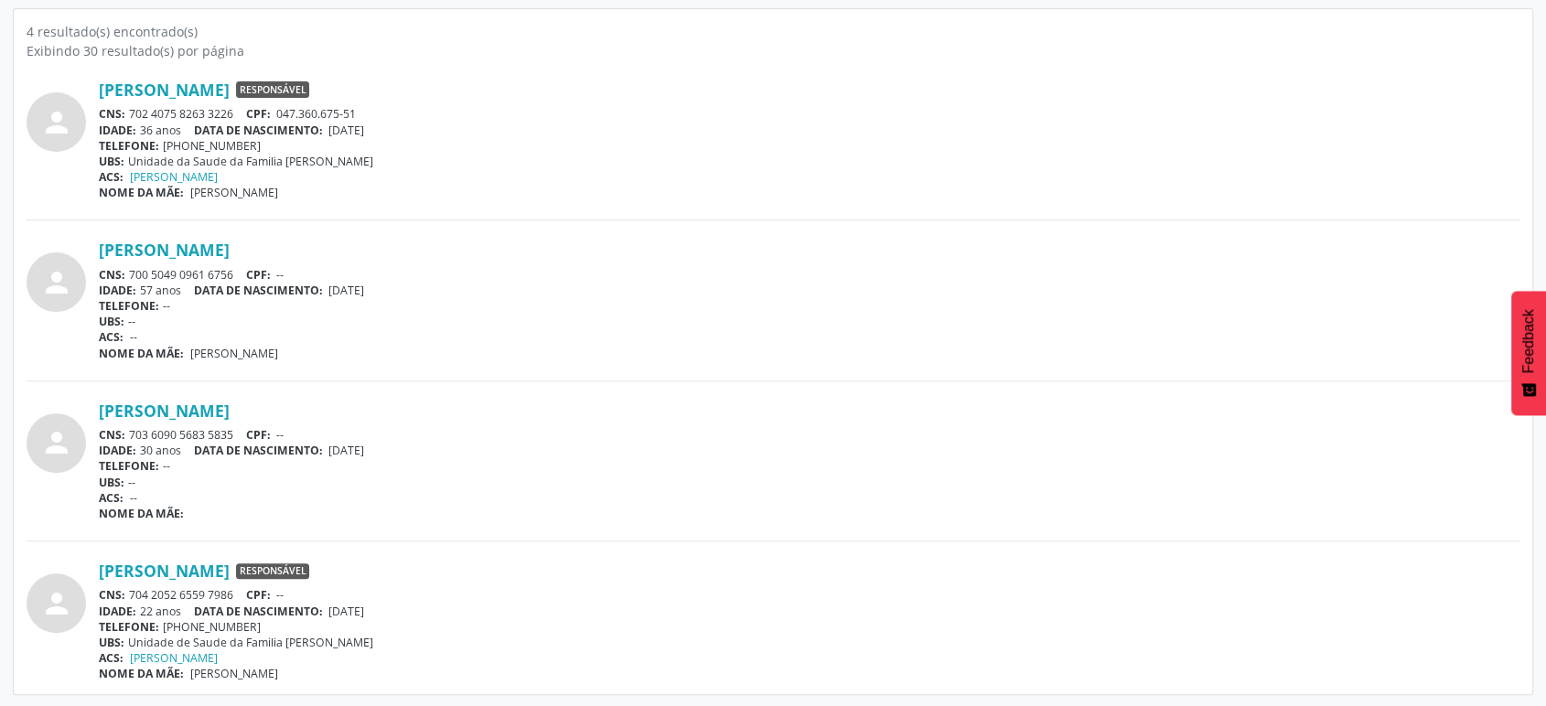 The height and width of the screenshot is (706, 1546). What do you see at coordinates (809, 595) in the screenshot?
I see `div: 704 2052 6559 7986` at bounding box center [809, 595].